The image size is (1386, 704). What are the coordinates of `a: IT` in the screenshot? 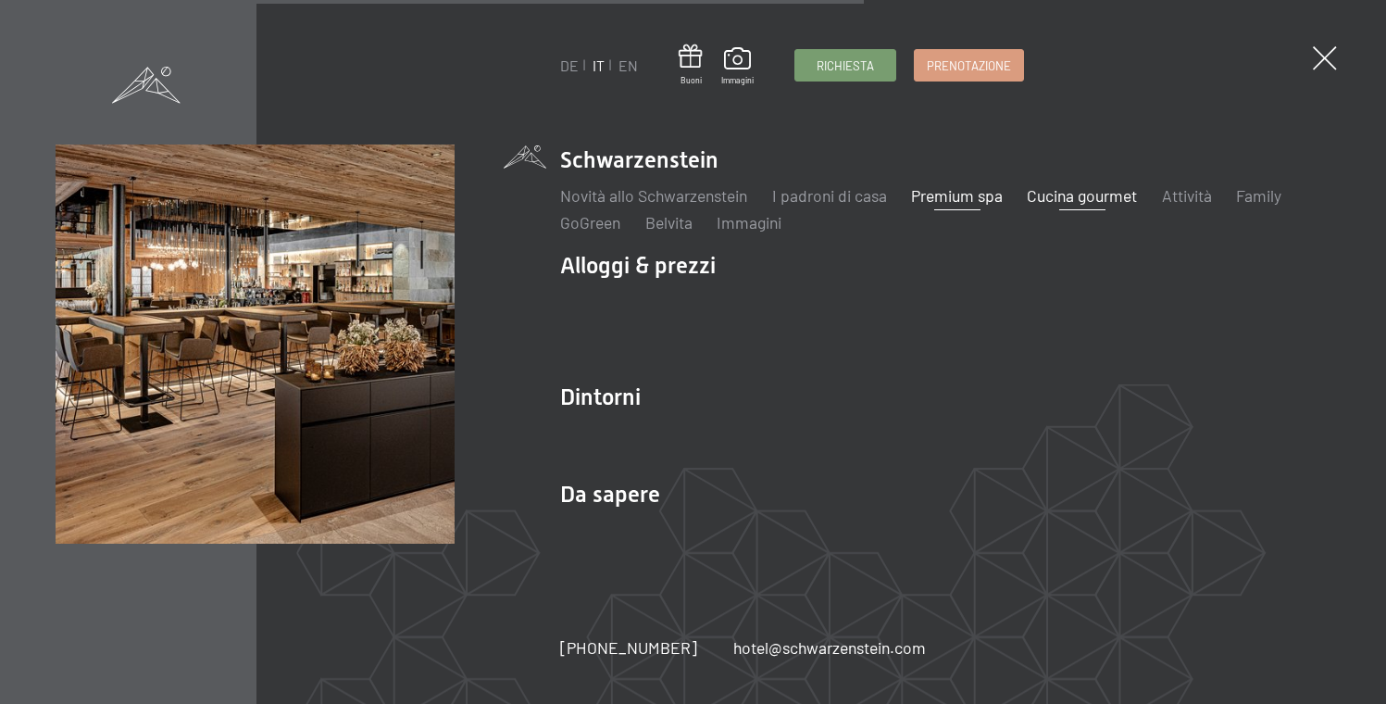 It's located at (598, 65).